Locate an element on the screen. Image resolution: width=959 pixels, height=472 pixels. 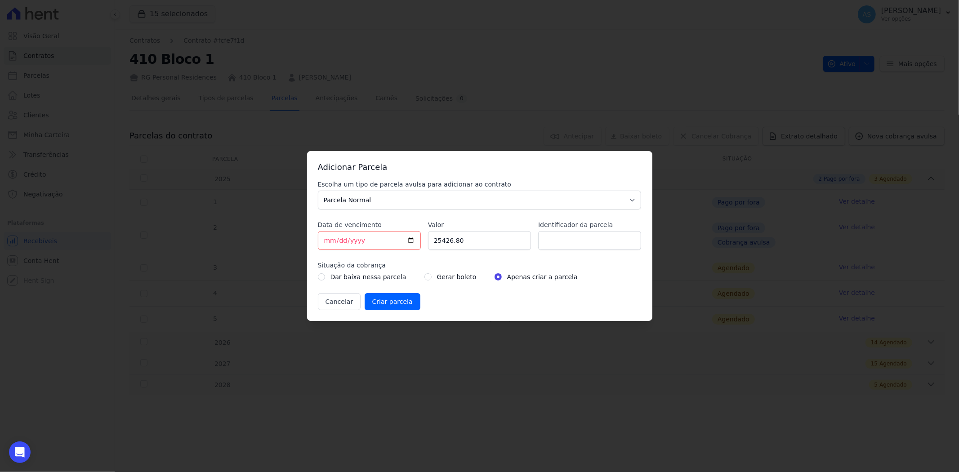
label: Identificador da parcela is located at coordinates (589, 225).